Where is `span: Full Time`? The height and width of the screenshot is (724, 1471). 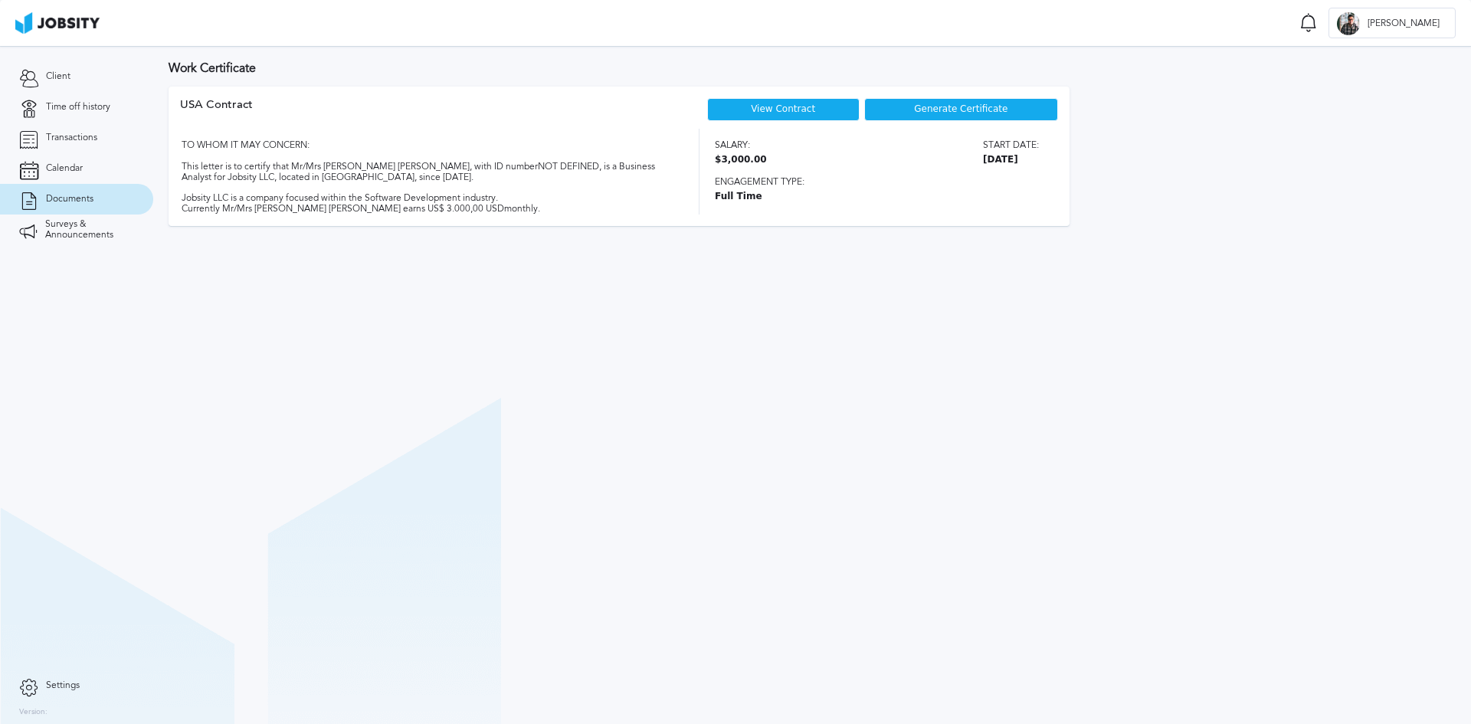 span: Full Time is located at coordinates (877, 197).